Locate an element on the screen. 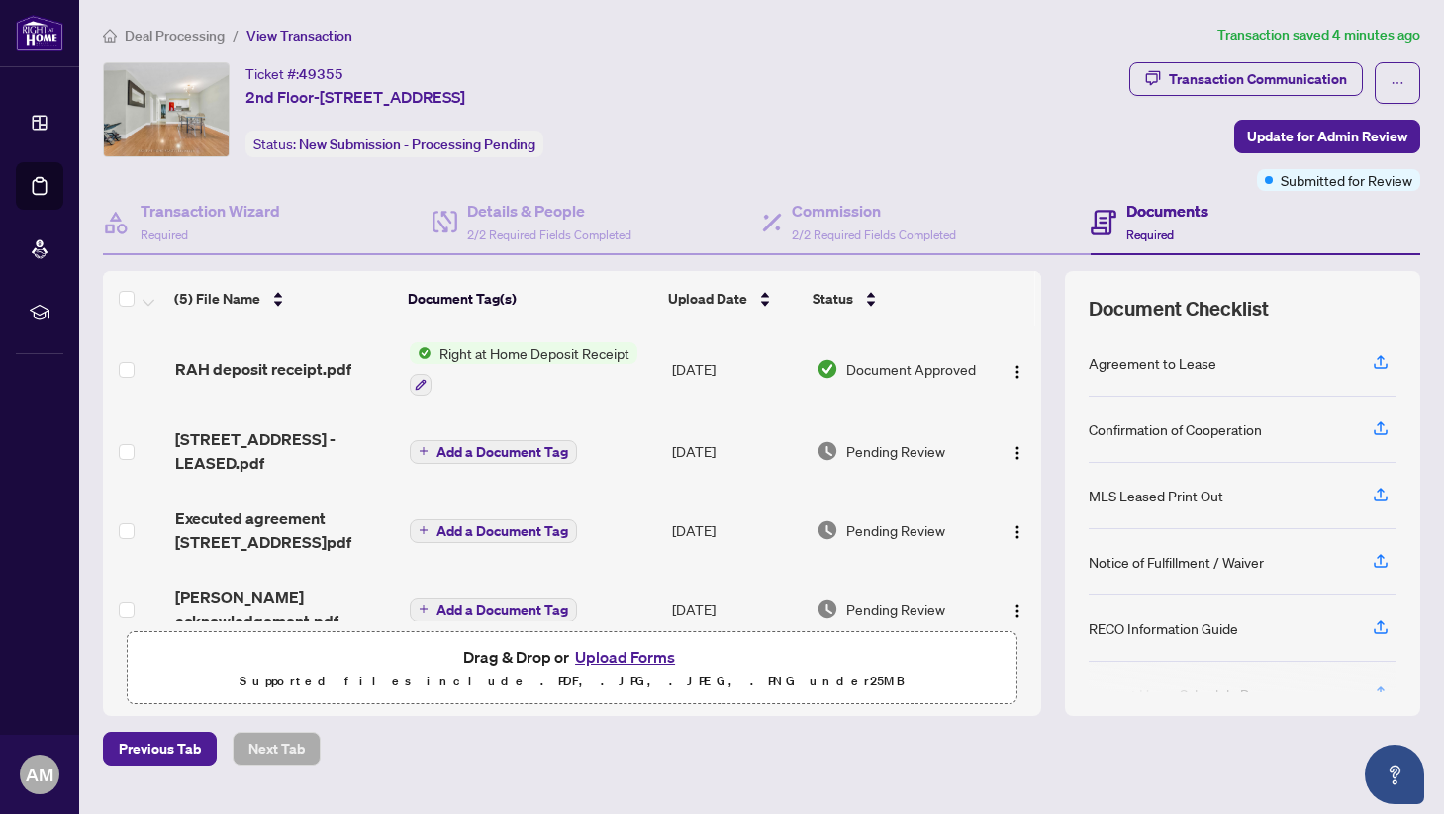 The width and height of the screenshot is (1444, 814). span: Update for Admin Review is located at coordinates (1327, 137).